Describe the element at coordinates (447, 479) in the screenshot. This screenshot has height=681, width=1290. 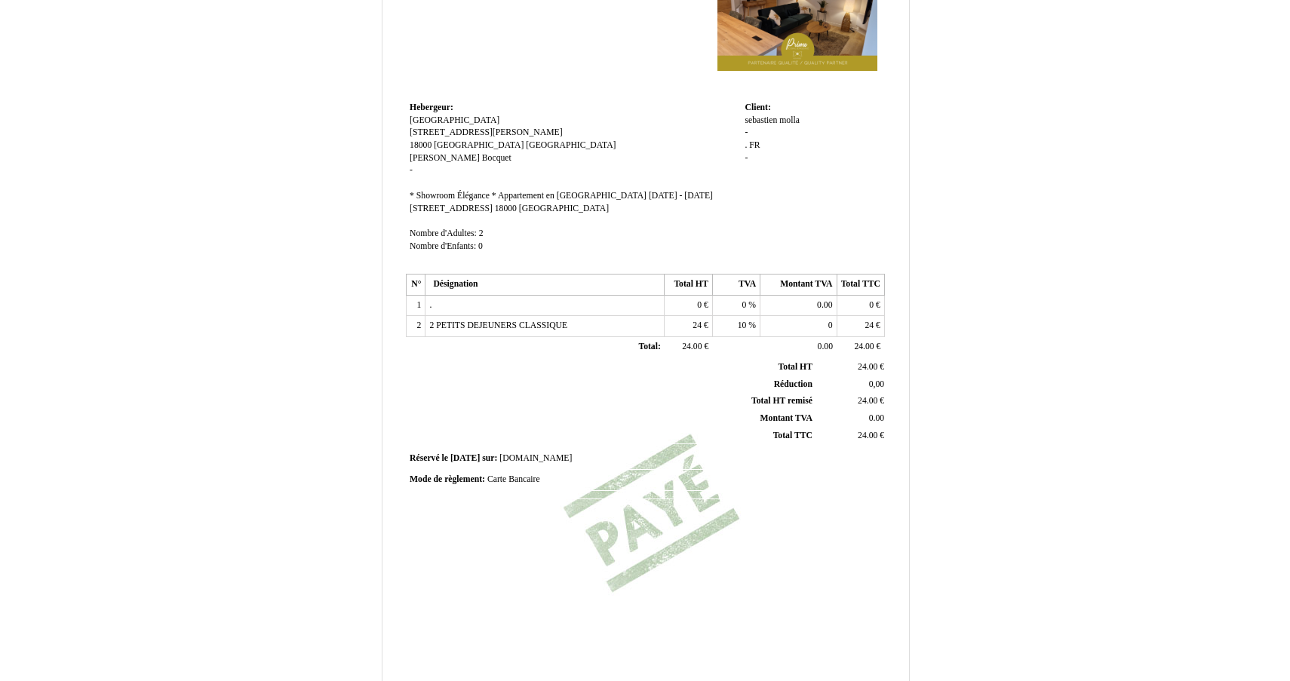
I see `span: Mode de règlement:` at that location.